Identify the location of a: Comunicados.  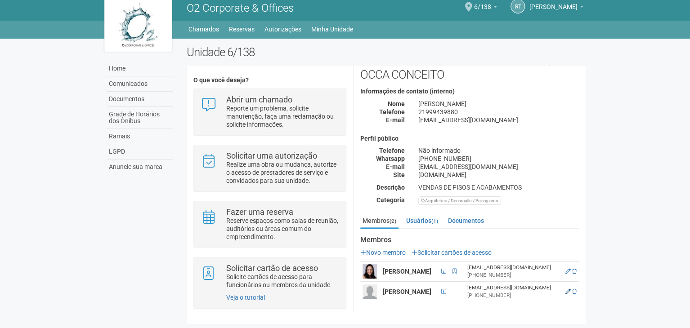
(140, 84).